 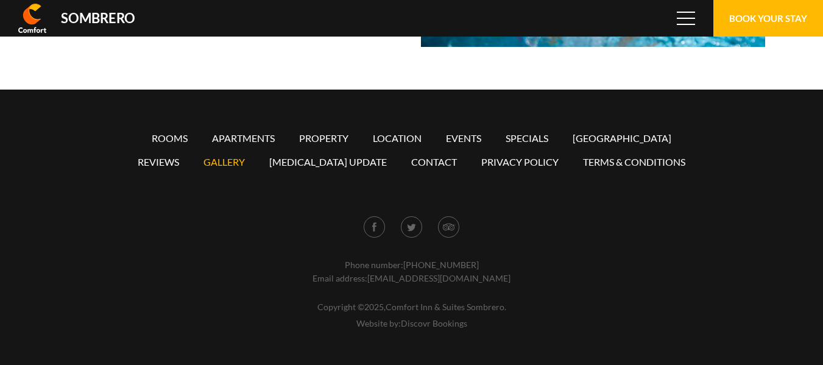 I want to click on a: Privacy policy, so click(x=520, y=162).